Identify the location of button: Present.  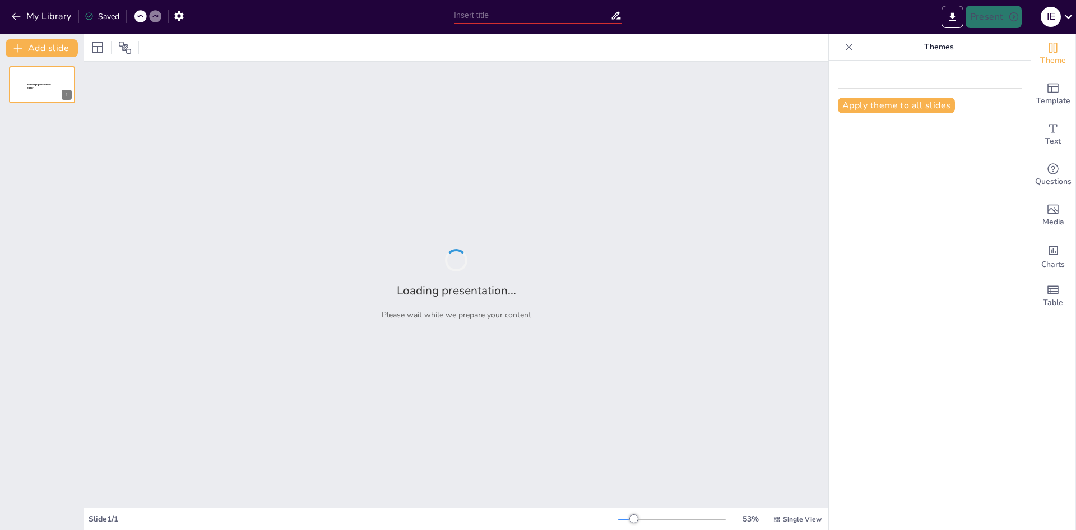
(994, 17).